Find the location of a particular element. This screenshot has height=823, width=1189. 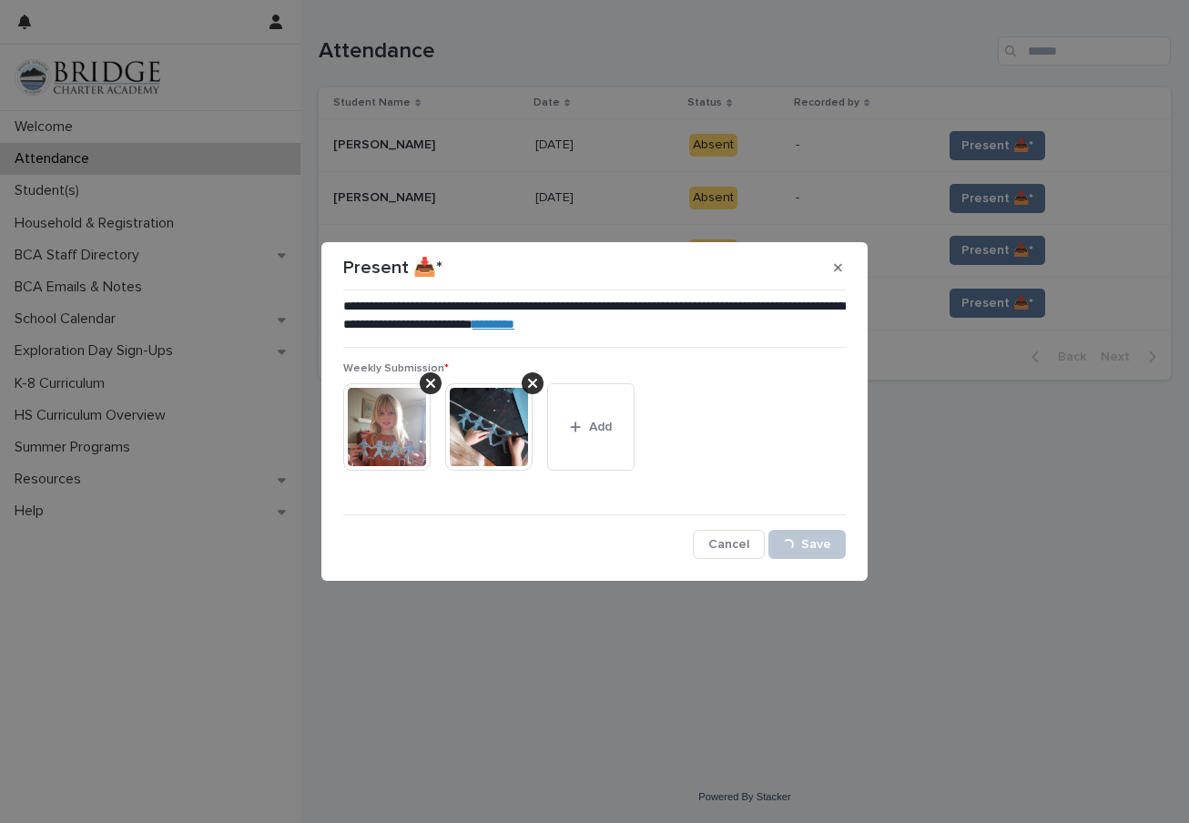

span: Save is located at coordinates (816, 545).